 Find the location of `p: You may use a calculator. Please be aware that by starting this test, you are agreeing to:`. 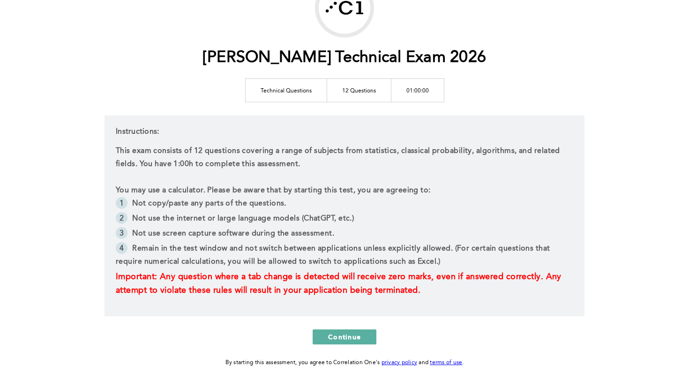

p: You may use a calculator. Please be aware that by starting this test, you are agreeing to: is located at coordinates (345, 190).